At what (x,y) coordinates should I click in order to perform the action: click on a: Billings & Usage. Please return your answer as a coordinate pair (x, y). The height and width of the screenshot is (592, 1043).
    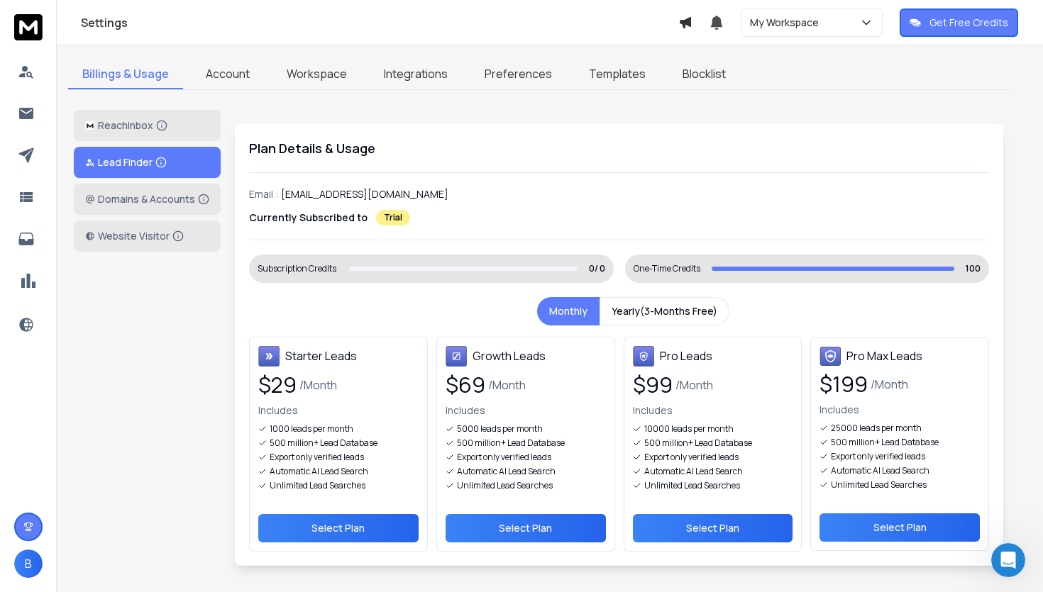
    Looking at the image, I should click on (126, 75).